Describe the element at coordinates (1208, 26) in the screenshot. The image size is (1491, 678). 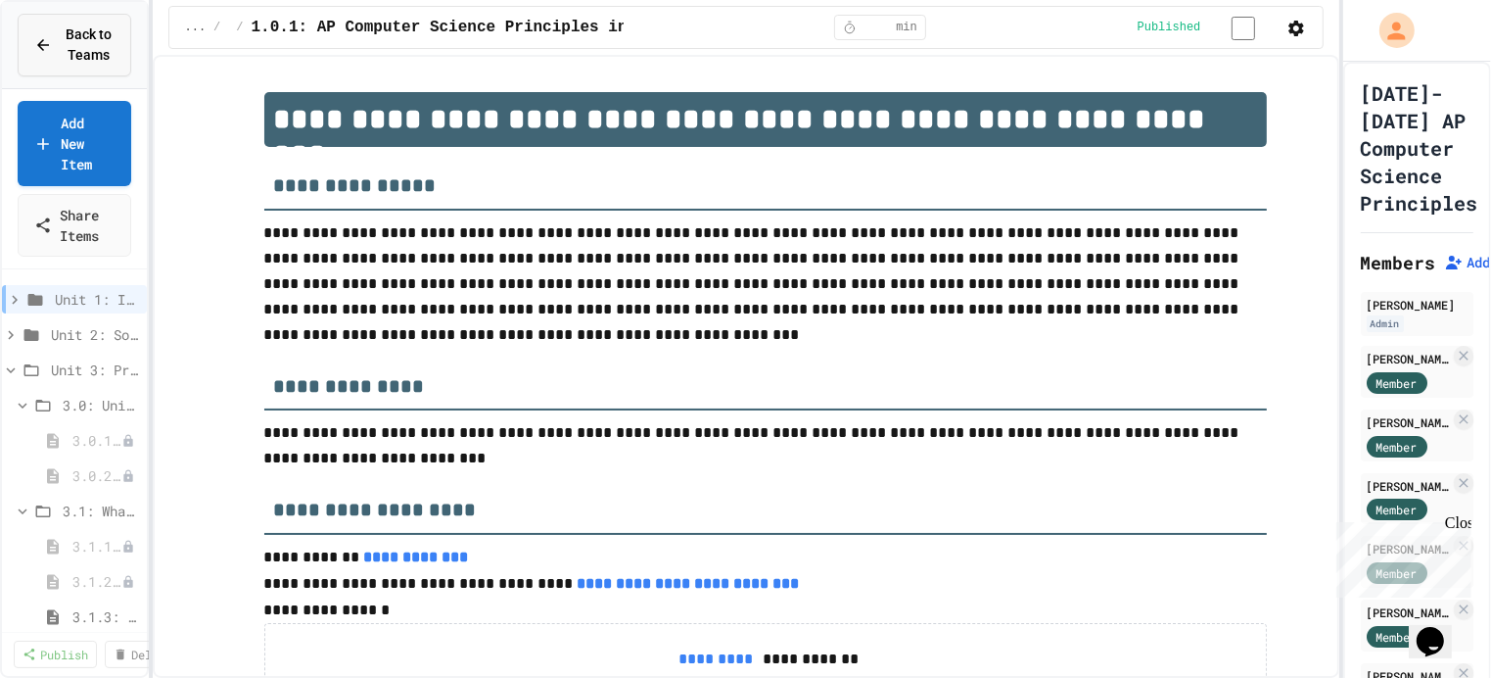
I see `div: Content is published and visible to students` at that location.